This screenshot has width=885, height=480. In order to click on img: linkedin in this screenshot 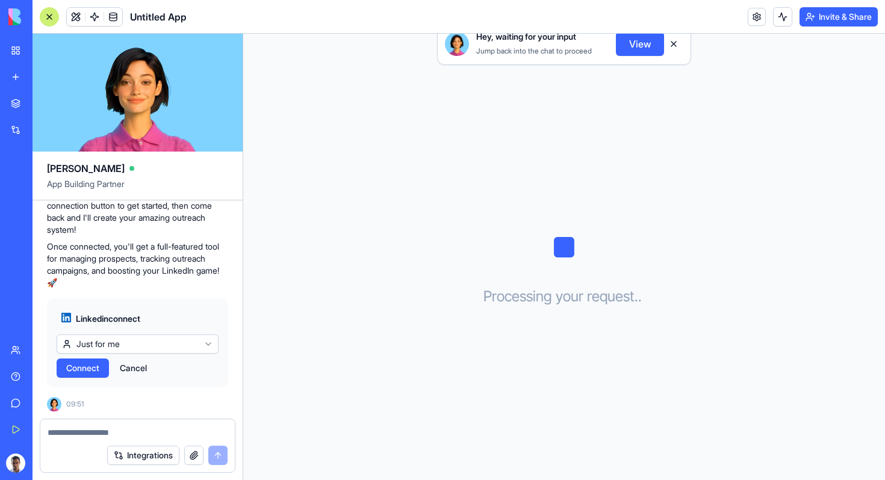, I will do `click(66, 318)`.